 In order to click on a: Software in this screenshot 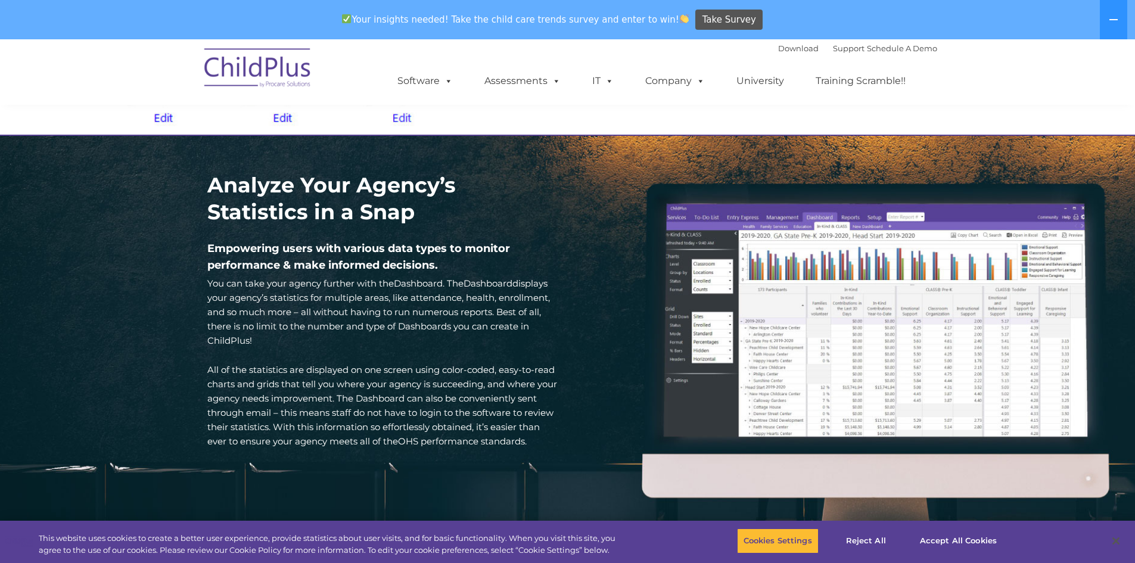, I will do `click(425, 81)`.